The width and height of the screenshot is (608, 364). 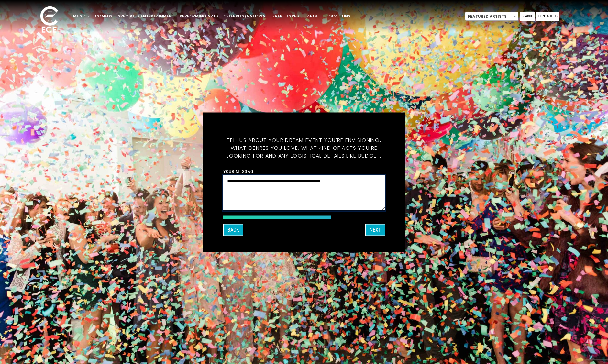 I want to click on a: Contact Us, so click(x=547, y=16).